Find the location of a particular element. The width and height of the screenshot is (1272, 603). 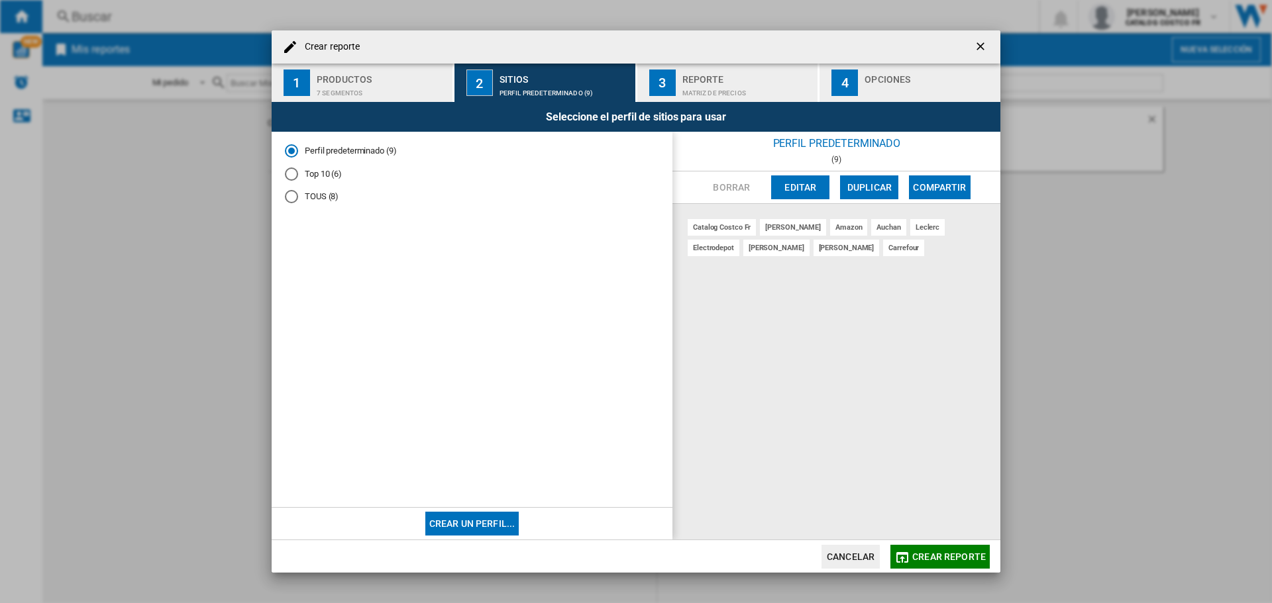

div: (9) is located at coordinates (836, 160).